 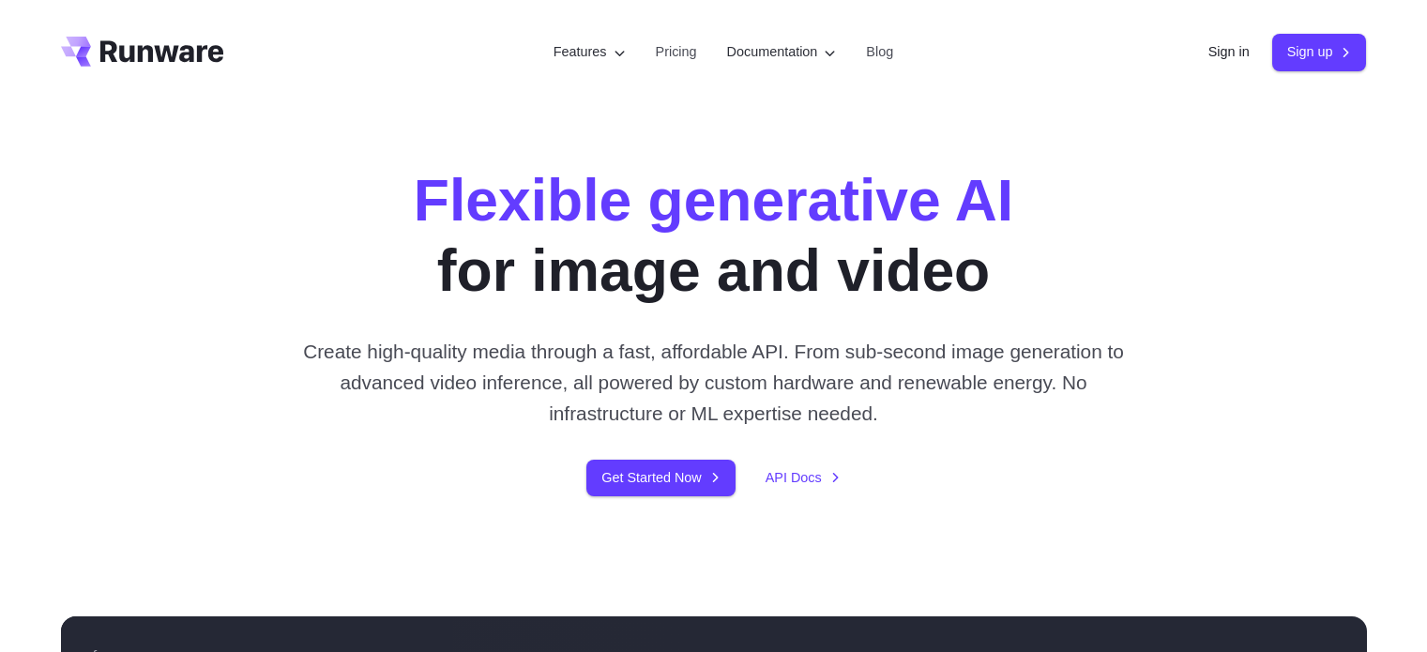 I want to click on a: API Docs, so click(x=803, y=478).